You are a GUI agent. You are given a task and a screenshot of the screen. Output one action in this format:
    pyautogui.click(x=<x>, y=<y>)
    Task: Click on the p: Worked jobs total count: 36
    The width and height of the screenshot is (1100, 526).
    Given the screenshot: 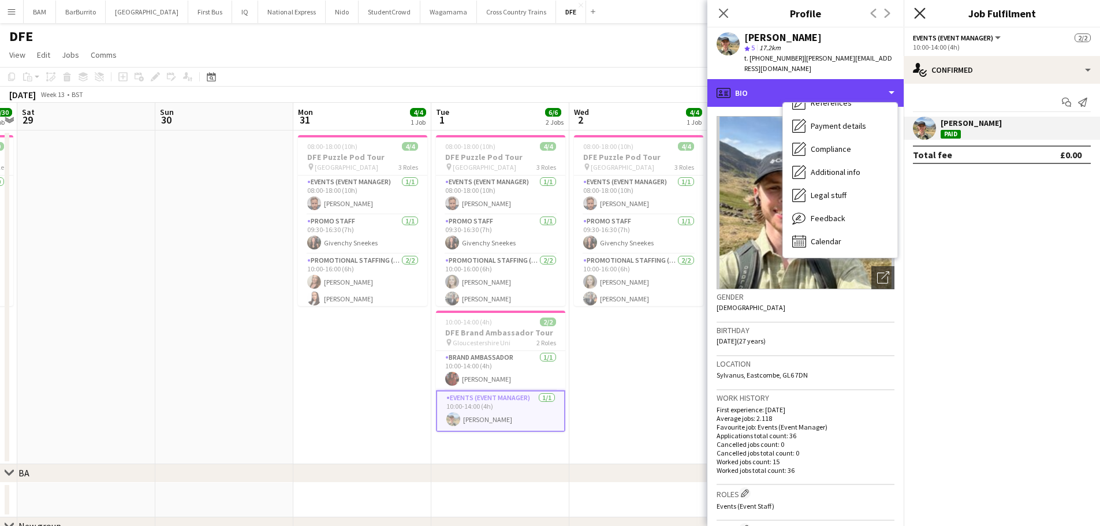 What is the action you would take?
    pyautogui.click(x=805, y=470)
    